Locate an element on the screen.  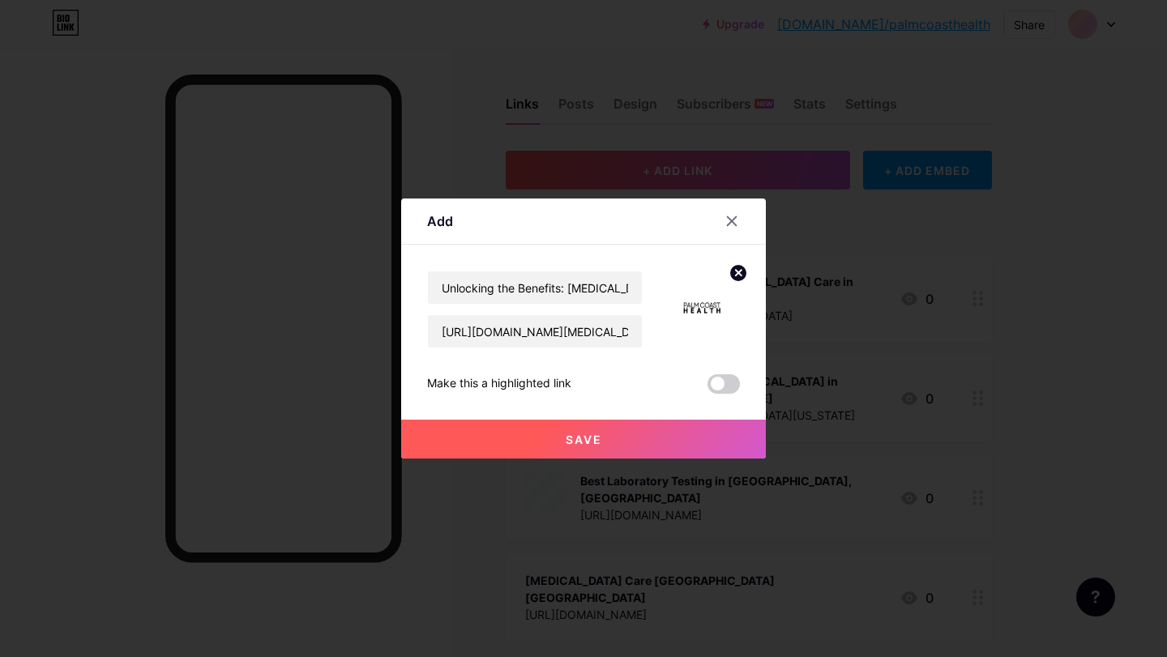
div: Add is located at coordinates (440, 221).